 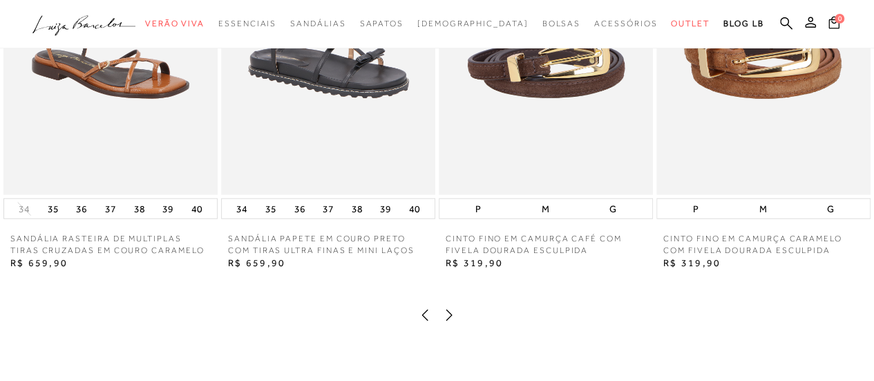 I want to click on span: Bolsas, so click(x=561, y=23).